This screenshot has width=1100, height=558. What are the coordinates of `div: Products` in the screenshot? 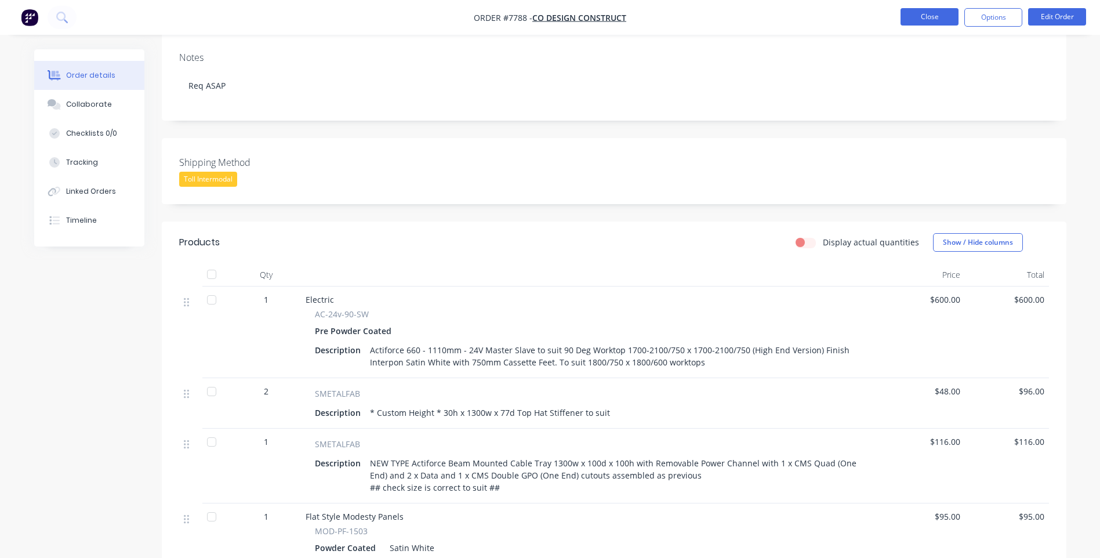 It's located at (199, 242).